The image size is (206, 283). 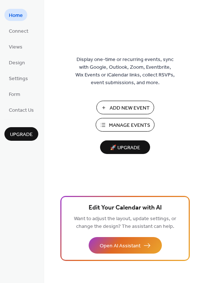 I want to click on span: Contact Us, so click(x=21, y=110).